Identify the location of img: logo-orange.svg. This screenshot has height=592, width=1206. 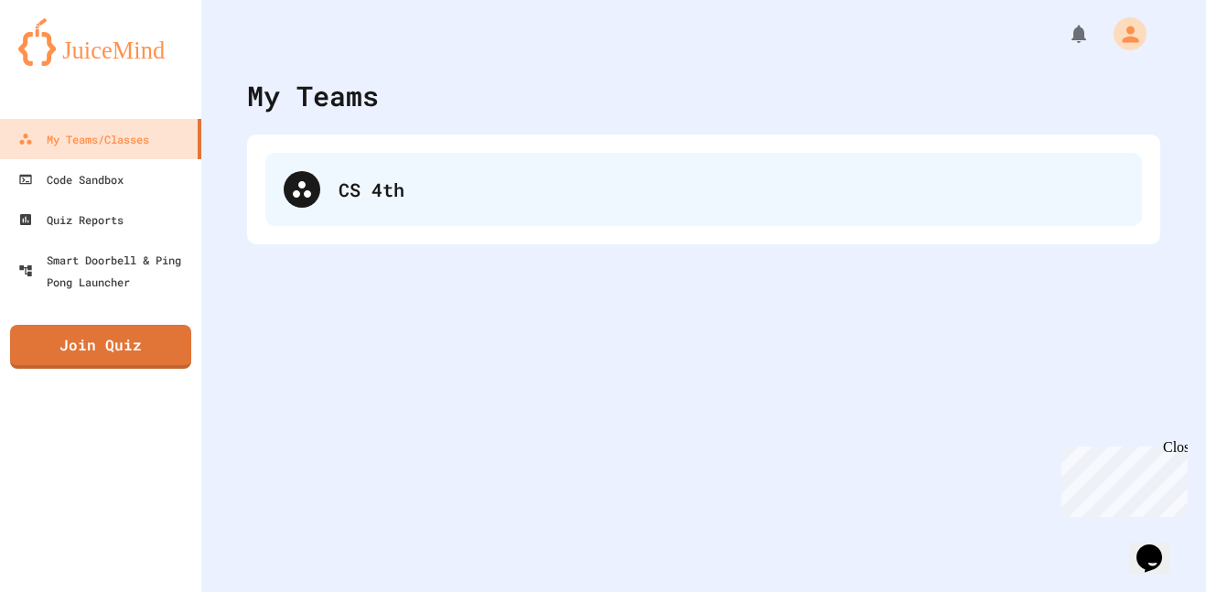
(101, 42).